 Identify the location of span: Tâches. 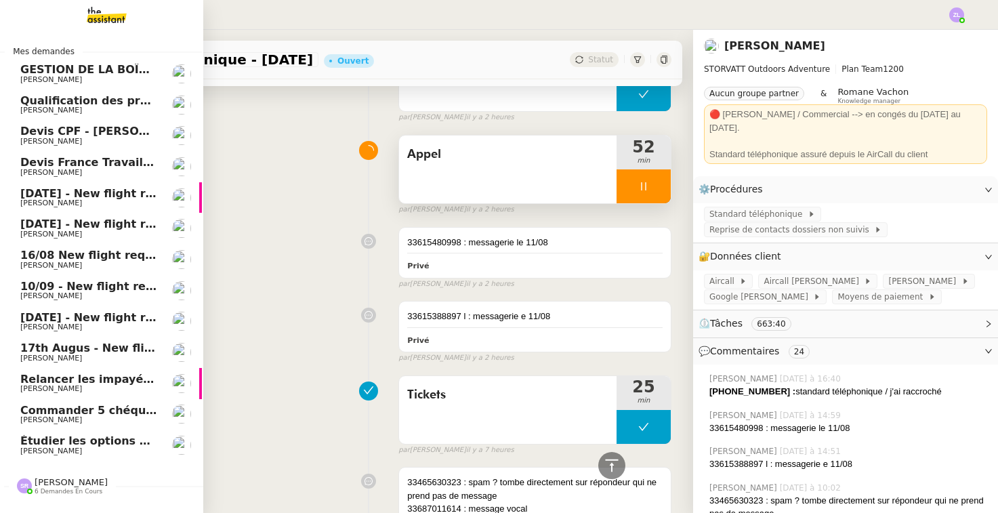
(726, 323).